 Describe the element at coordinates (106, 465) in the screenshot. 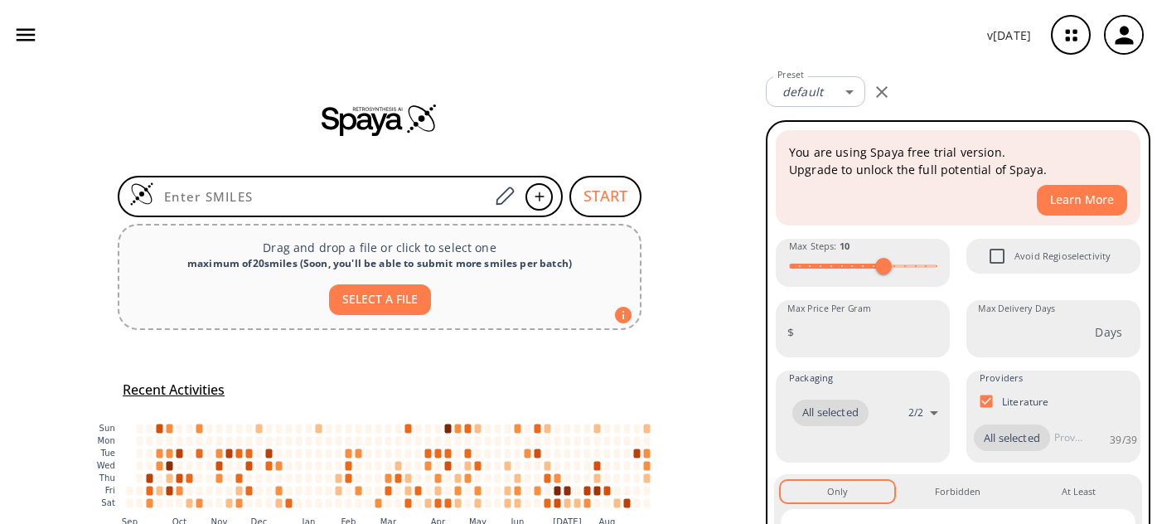

I see `text: Wed` at that location.